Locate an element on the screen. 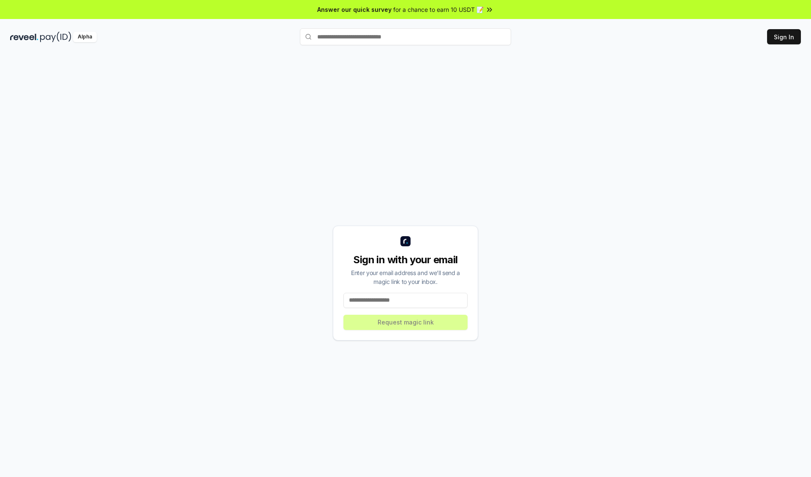  div: Sign in with your email is located at coordinates (405, 260).